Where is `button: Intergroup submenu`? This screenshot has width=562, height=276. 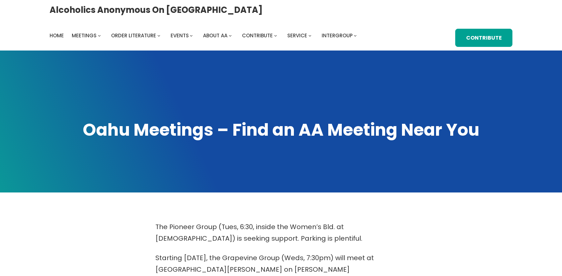 button: Intergroup submenu is located at coordinates (355, 35).